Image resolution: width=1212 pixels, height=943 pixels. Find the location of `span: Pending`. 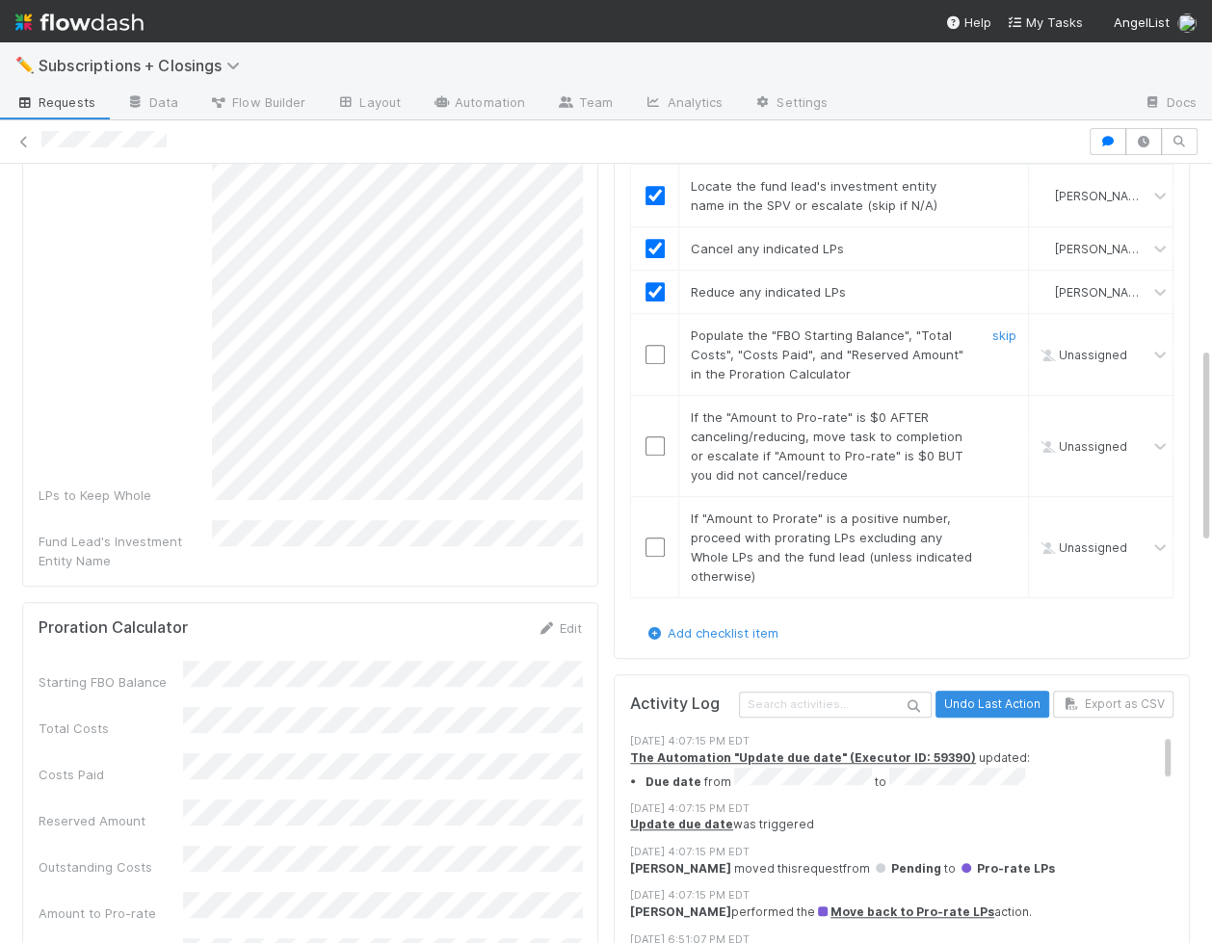

span: Pending is located at coordinates (907, 868).